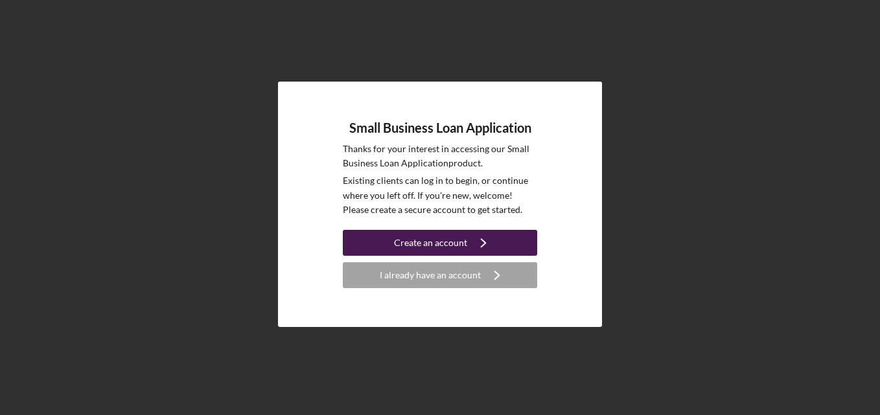 This screenshot has width=880, height=415. What do you see at coordinates (440, 156) in the screenshot?
I see `p: Thanks for your interest in accessing our Small Business Loan Application product.` at bounding box center [440, 156].